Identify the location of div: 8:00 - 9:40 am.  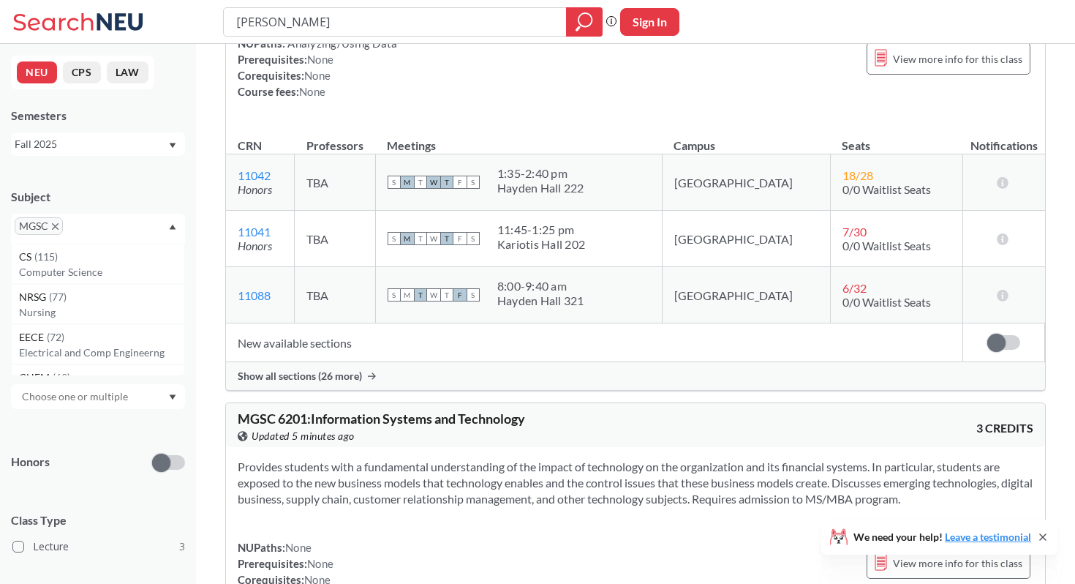
(541, 286).